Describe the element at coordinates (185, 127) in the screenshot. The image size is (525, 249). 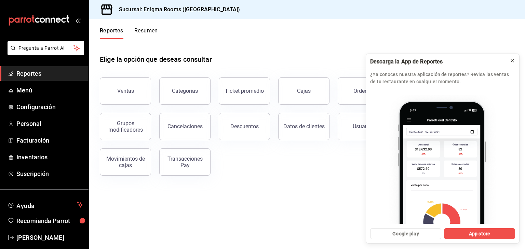
I see `button: Cancelaciones` at that location.